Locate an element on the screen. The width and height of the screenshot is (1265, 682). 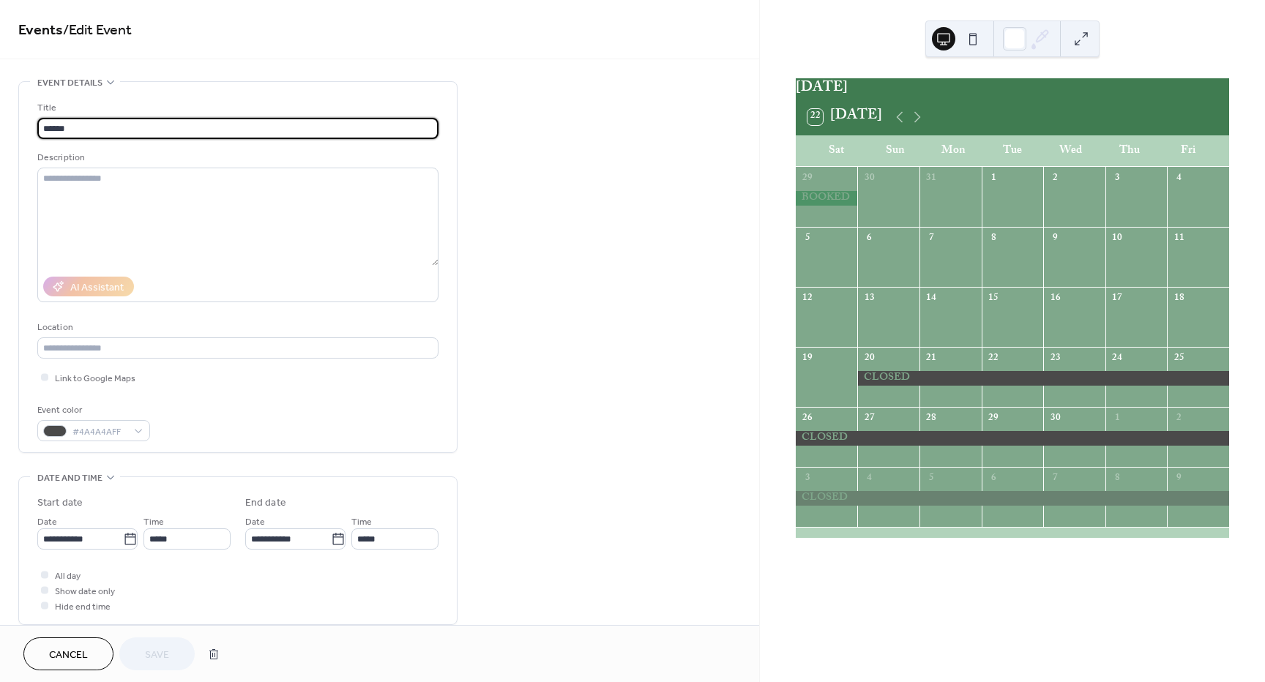
span: / Edit Event is located at coordinates (97, 30).